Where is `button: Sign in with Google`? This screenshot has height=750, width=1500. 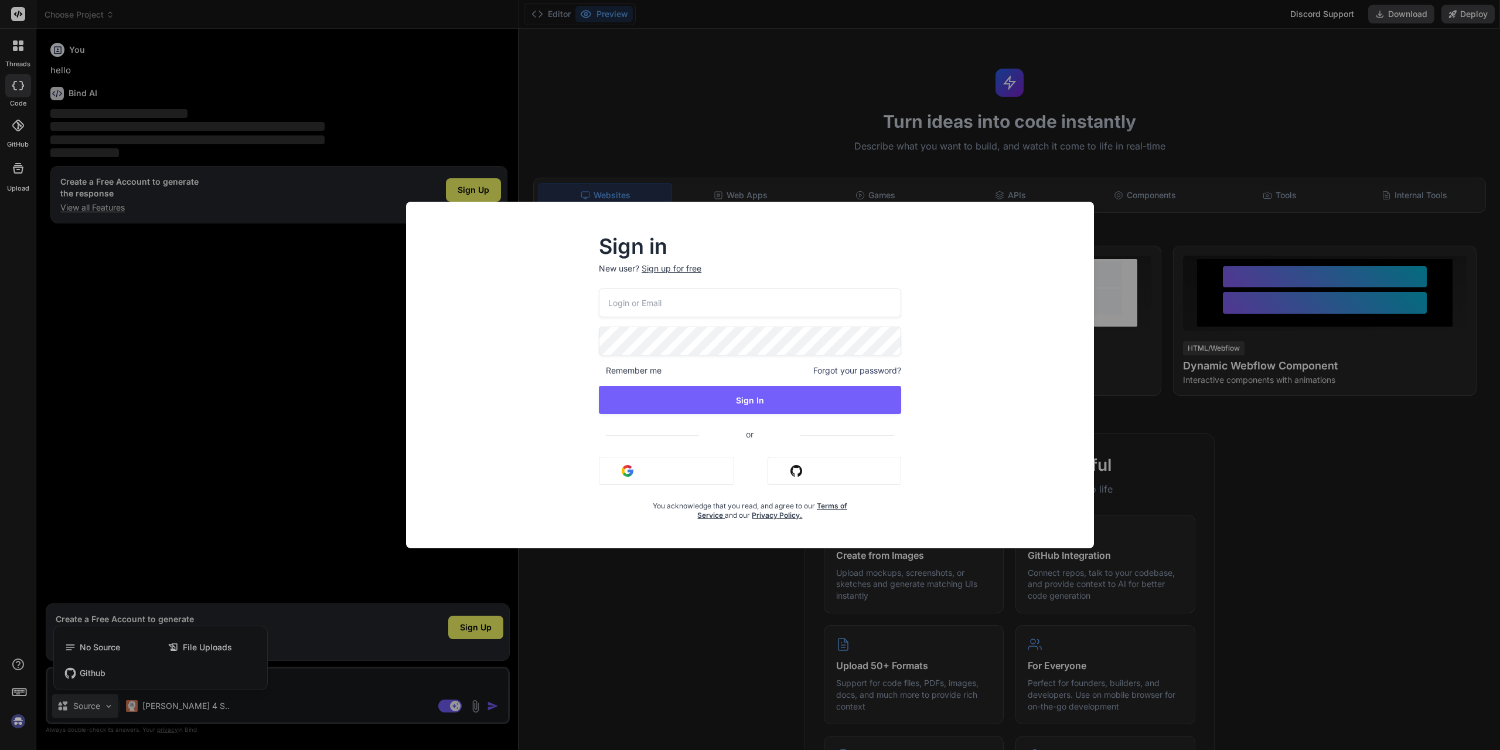 button: Sign in with Google is located at coordinates (666, 471).